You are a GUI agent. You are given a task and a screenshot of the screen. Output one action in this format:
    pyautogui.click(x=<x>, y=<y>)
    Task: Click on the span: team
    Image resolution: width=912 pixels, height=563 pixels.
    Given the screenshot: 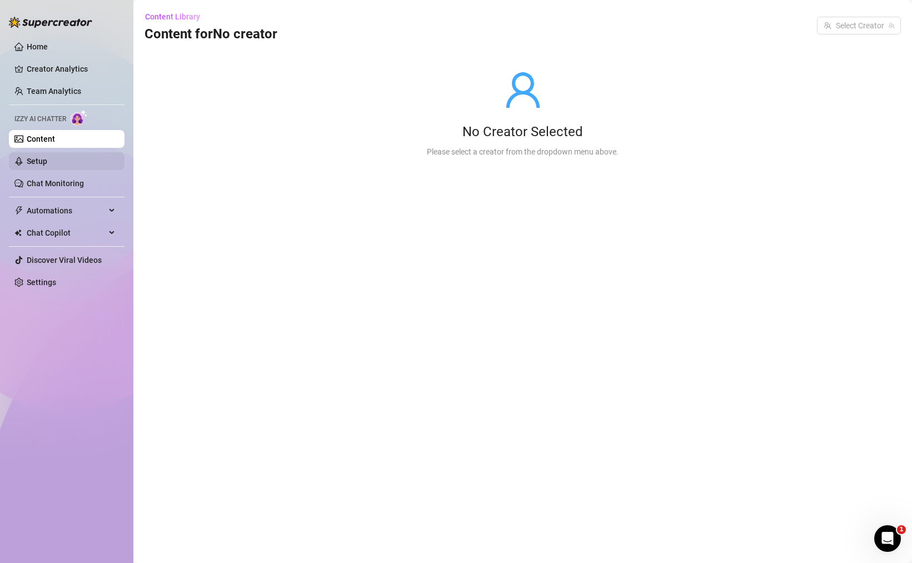 What is the action you would take?
    pyautogui.click(x=892, y=26)
    